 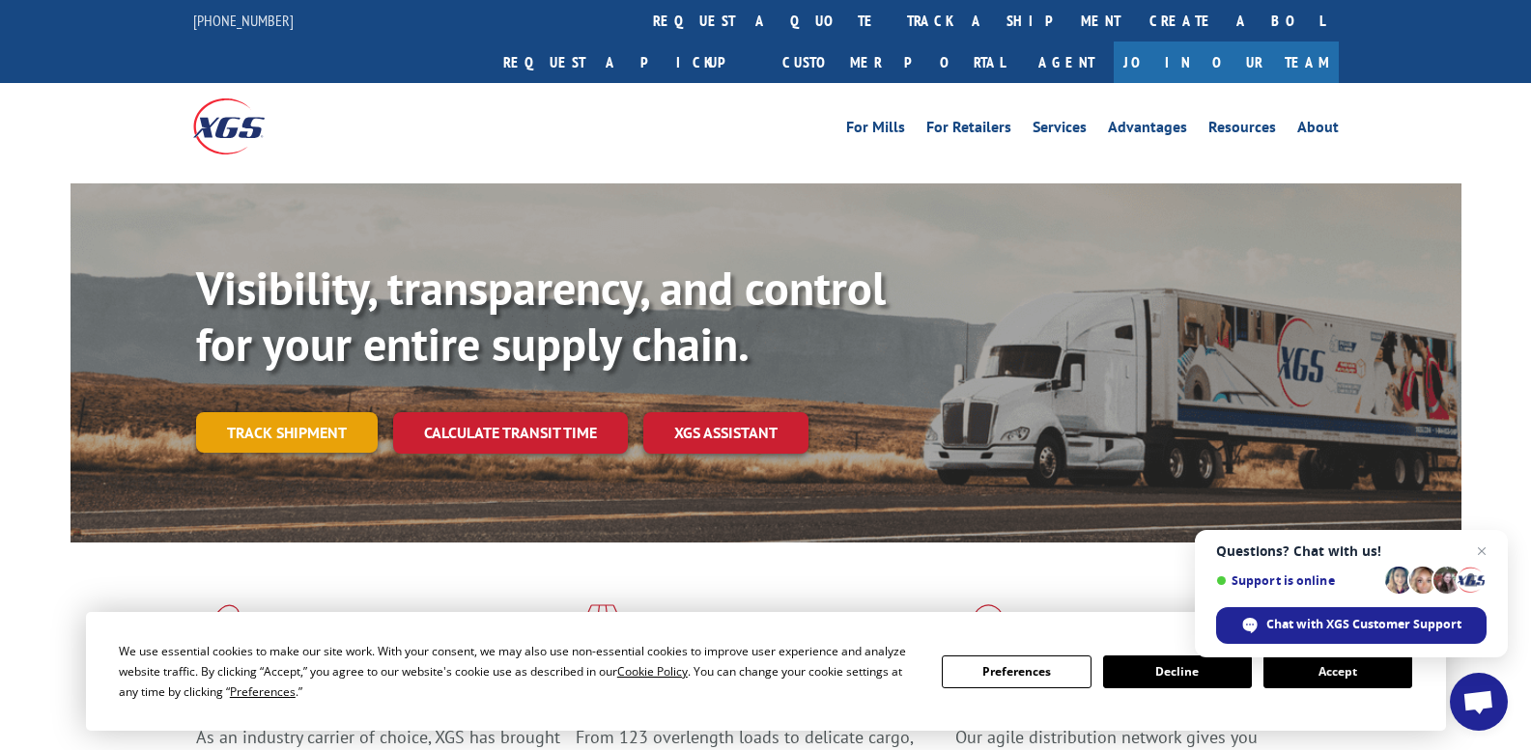 I want to click on a: Request a pickup, so click(x=628, y=62).